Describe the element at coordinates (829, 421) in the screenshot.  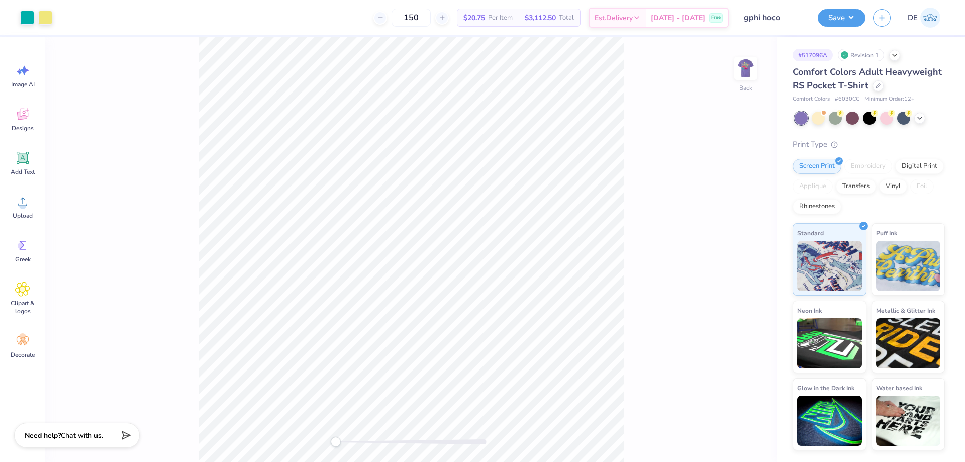
I see `img: Glow in the Dark Ink` at that location.